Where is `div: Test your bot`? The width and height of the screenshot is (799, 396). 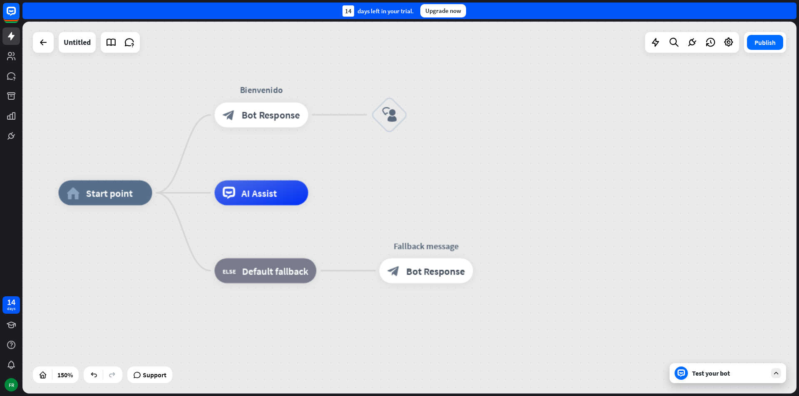
div: Test your bot is located at coordinates (729, 374).